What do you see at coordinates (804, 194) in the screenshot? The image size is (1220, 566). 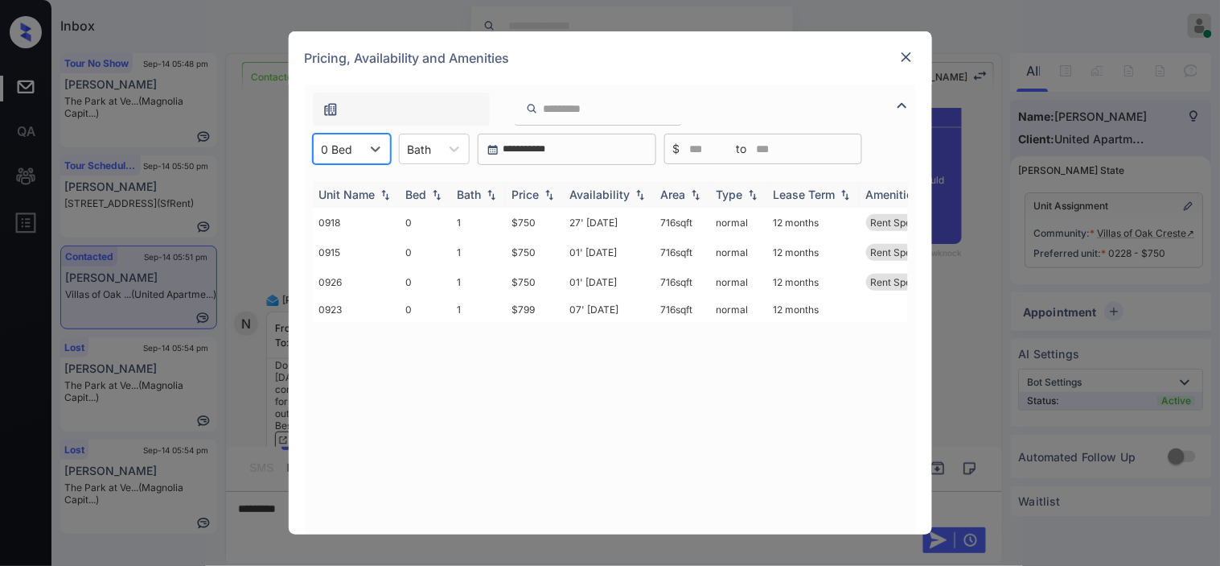 I see `div: Lease Term` at bounding box center [804, 194].